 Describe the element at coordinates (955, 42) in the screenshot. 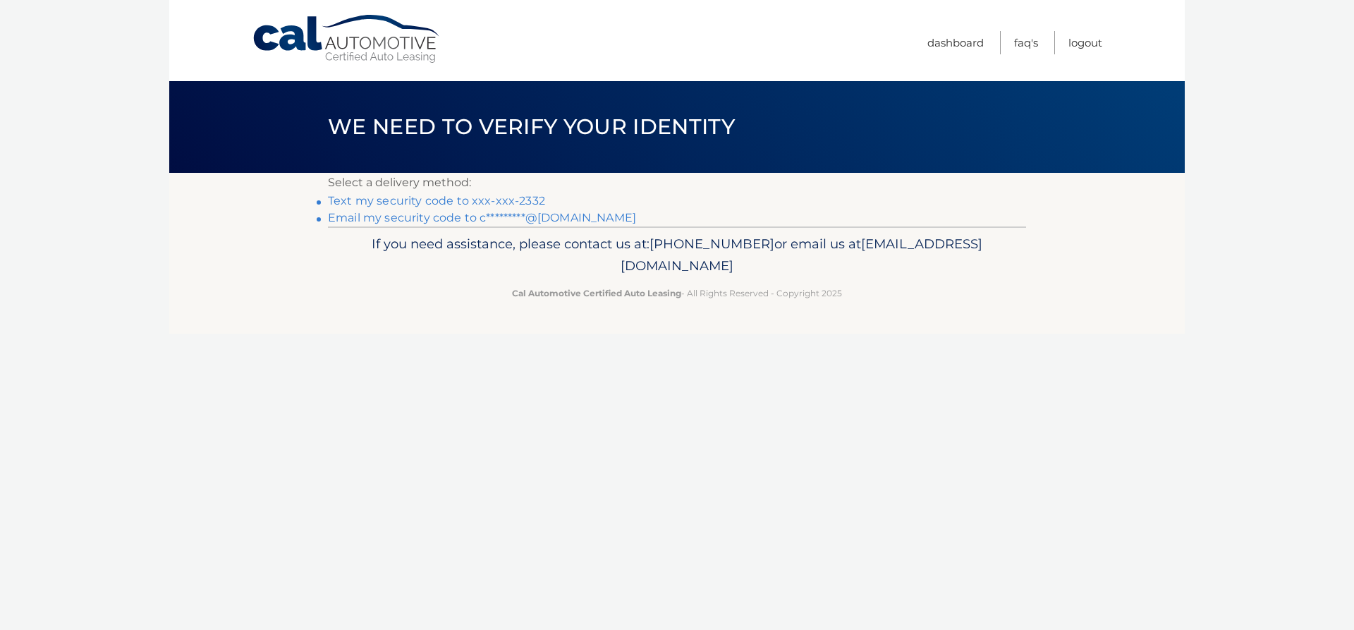

I see `a: Dashboard` at that location.